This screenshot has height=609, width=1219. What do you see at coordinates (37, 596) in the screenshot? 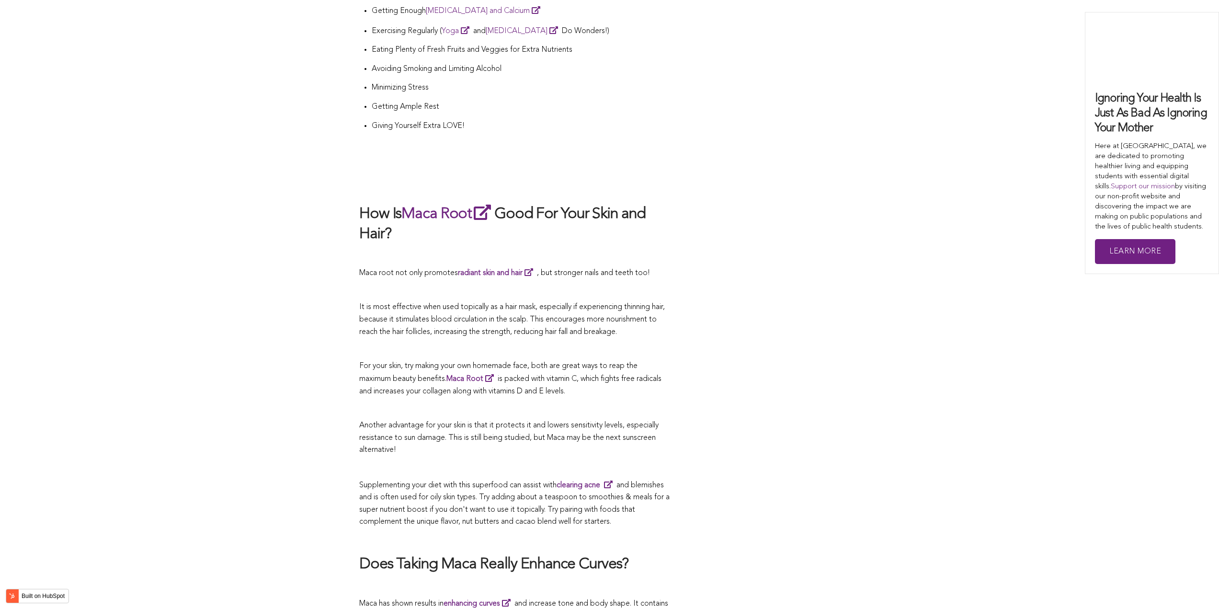
I see `button: Built on HubSpot` at bounding box center [37, 596].